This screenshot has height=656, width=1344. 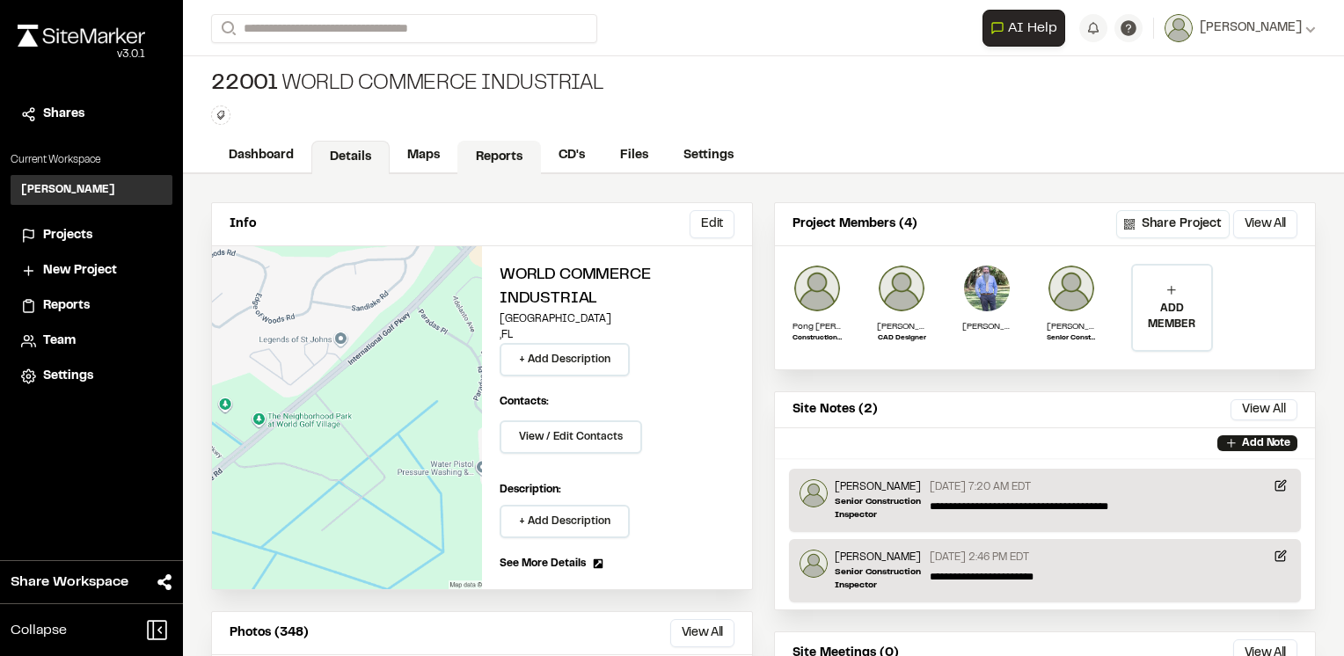 What do you see at coordinates (1179, 28) in the screenshot?
I see `img: User` at bounding box center [1179, 28].